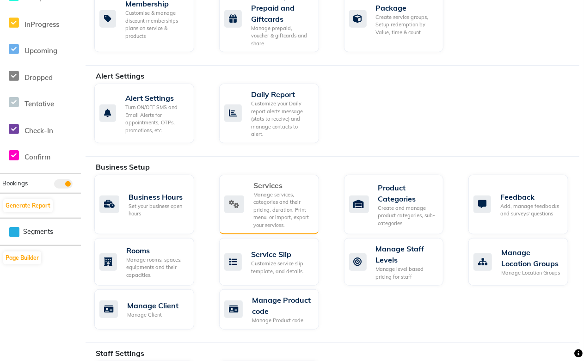 This screenshot has height=361, width=584. I want to click on button: Page Builder, so click(22, 258).